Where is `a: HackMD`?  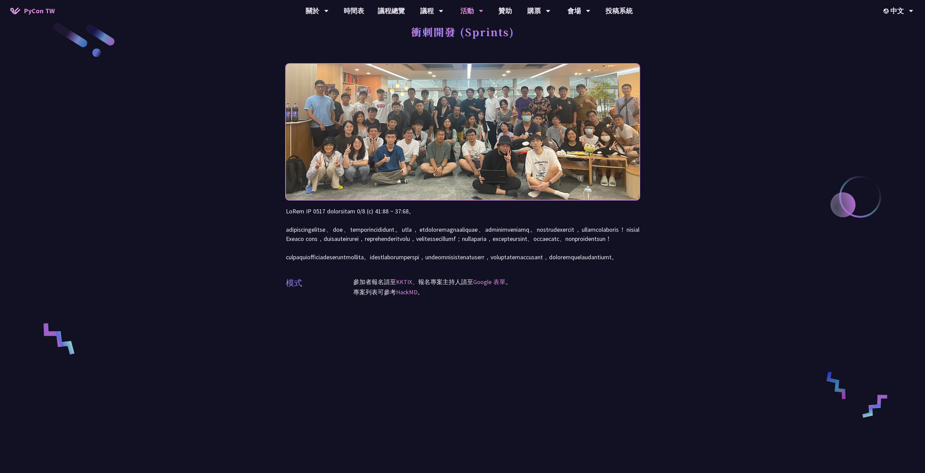
a: HackMD is located at coordinates (407, 292).